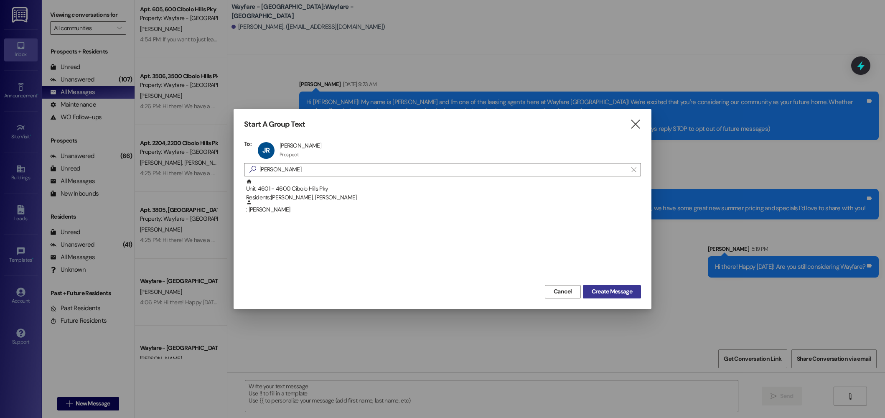  Describe the element at coordinates (563, 291) in the screenshot. I see `span: Cancel` at that location.